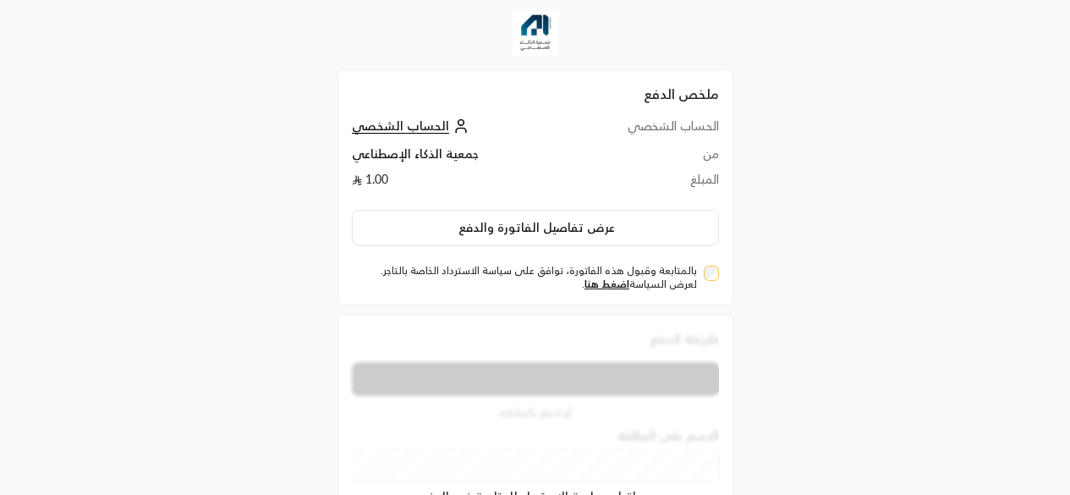 The height and width of the screenshot is (495, 1070). I want to click on td: 1.00, so click(458, 184).